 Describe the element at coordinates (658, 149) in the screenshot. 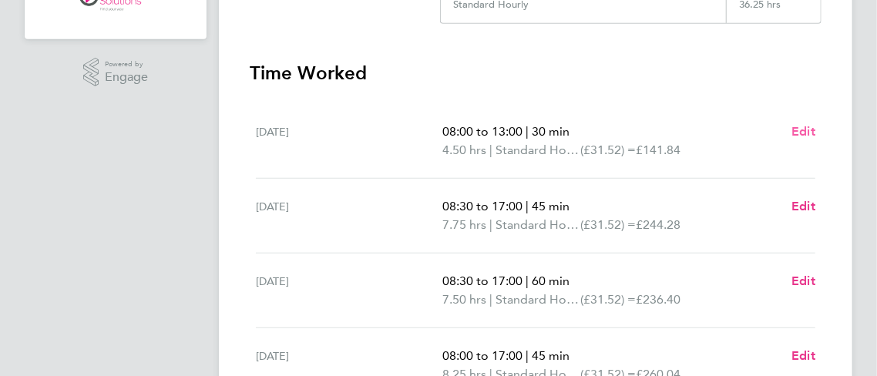

I see `span: £141.84` at that location.